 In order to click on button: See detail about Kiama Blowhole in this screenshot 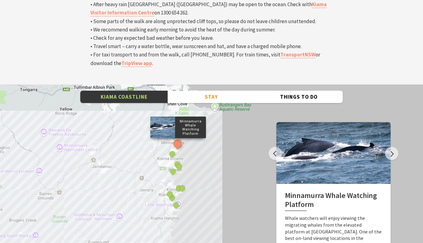, I will do `click(182, 188)`.